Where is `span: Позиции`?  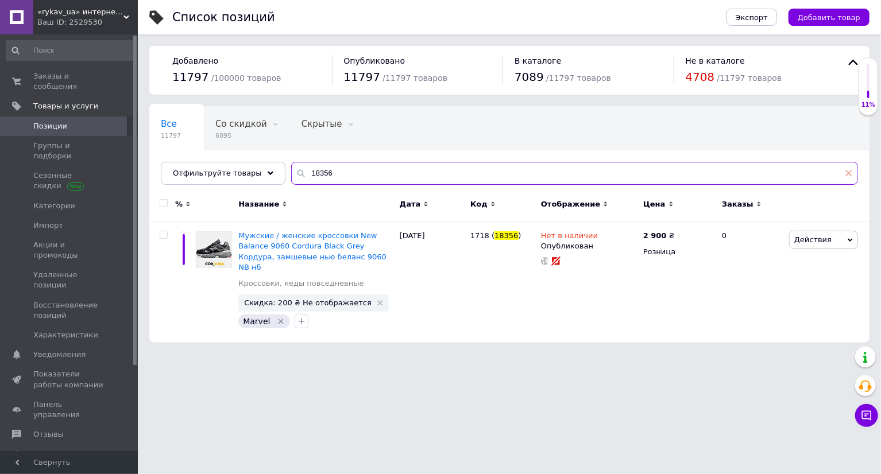 span: Позиции is located at coordinates (50, 126).